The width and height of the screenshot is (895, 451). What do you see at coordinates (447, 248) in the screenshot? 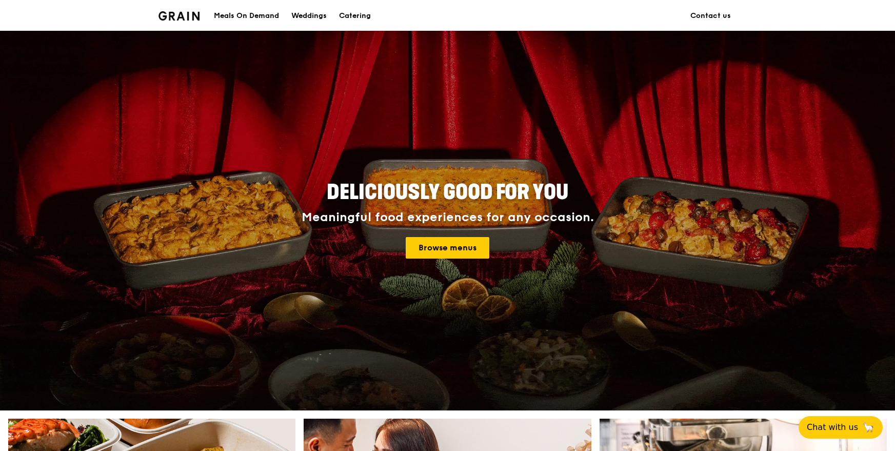
I see `a: Browse menus` at bounding box center [447, 248].